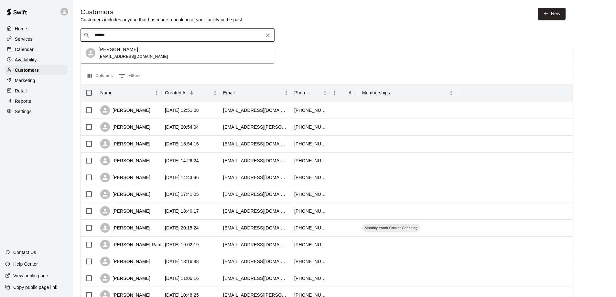 This screenshot has width=616, height=297. What do you see at coordinates (177, 35) in the screenshot?
I see `div: Search customers by name or email` at bounding box center [177, 35].